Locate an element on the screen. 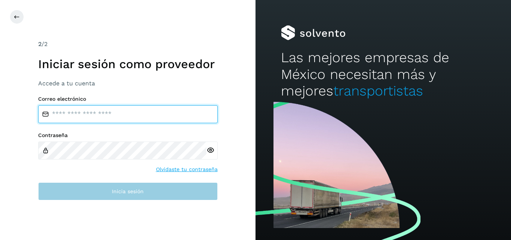 This screenshot has height=240, width=511. h3: Accede a tu cuenta is located at coordinates (128, 83).